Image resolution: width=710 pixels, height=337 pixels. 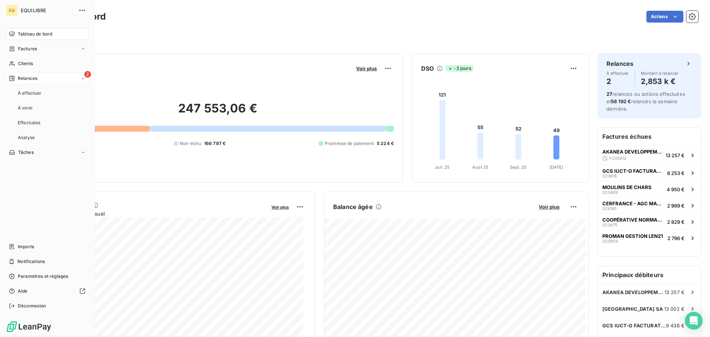 I want to click on span: COOPÉRATIVE NORMANDE FUNÉRAIRE, so click(x=633, y=220).